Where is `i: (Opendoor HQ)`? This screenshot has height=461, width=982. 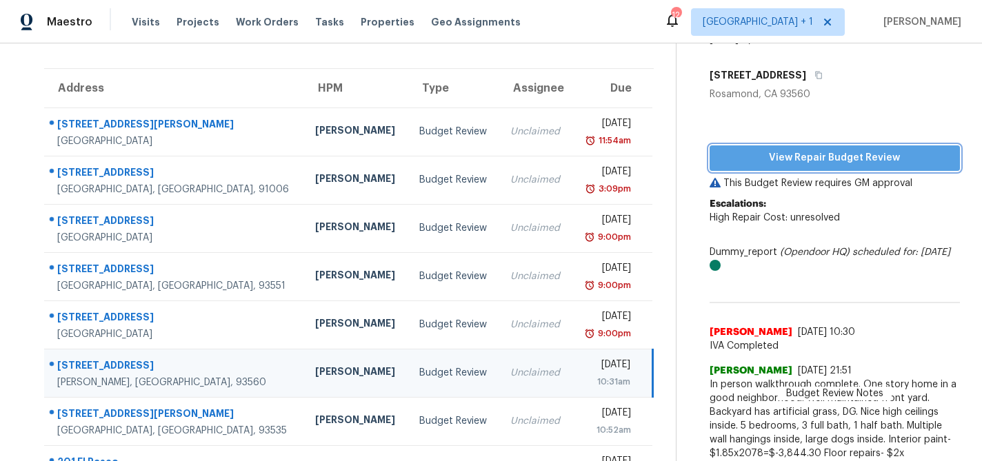 i: (Opendoor HQ) is located at coordinates (814, 252).